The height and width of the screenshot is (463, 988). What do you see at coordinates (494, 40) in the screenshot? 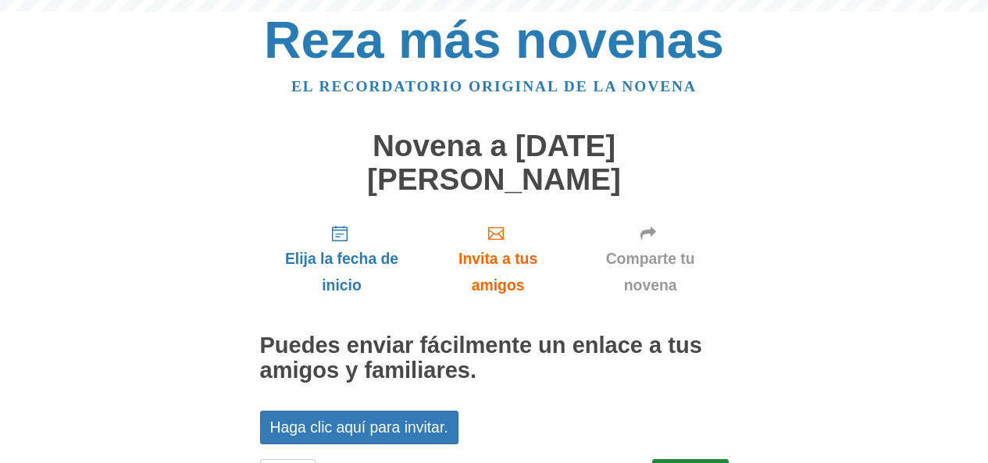
I see `font: Reza más novenas` at bounding box center [494, 40].